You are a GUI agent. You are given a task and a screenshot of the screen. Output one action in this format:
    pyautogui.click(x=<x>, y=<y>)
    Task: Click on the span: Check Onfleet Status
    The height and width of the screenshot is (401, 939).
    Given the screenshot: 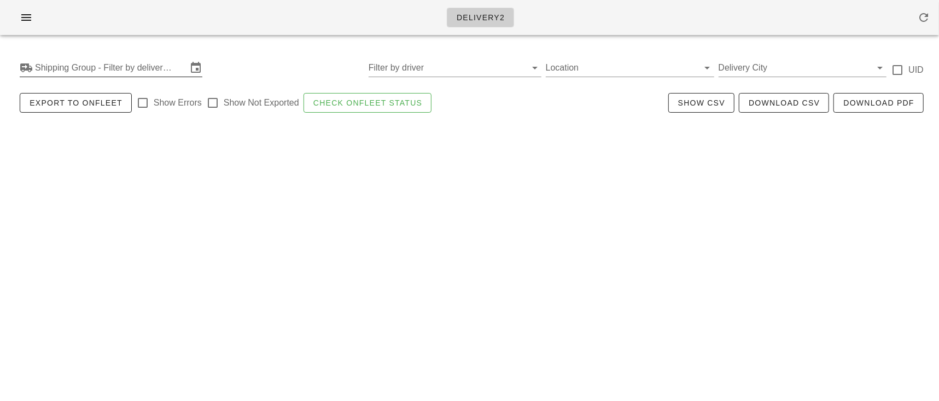 What is the action you would take?
    pyautogui.click(x=368, y=103)
    